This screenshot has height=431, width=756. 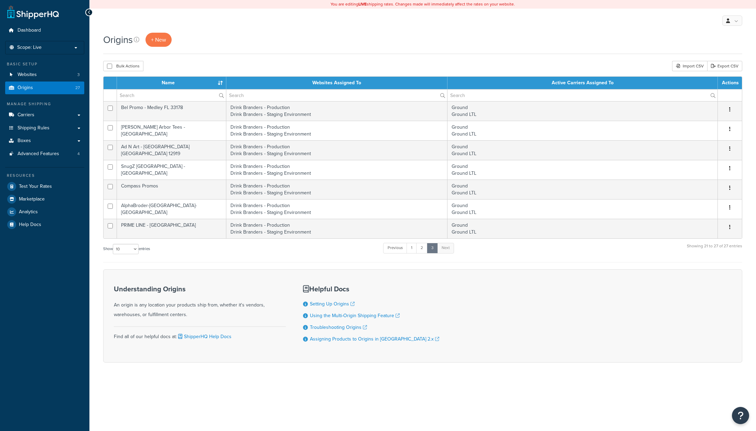 I want to click on div: Find all of our helpful docs at:, so click(x=200, y=334).